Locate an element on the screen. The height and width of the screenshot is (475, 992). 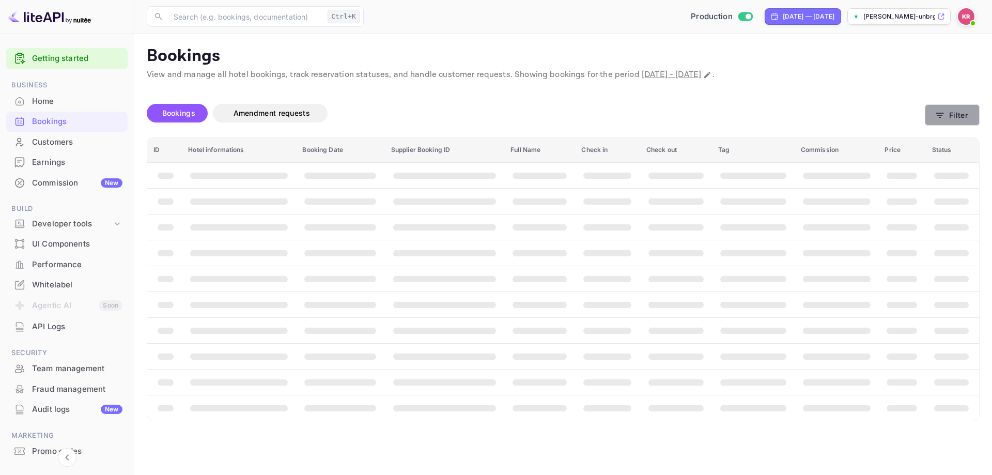
a: Team management is located at coordinates (67, 368).